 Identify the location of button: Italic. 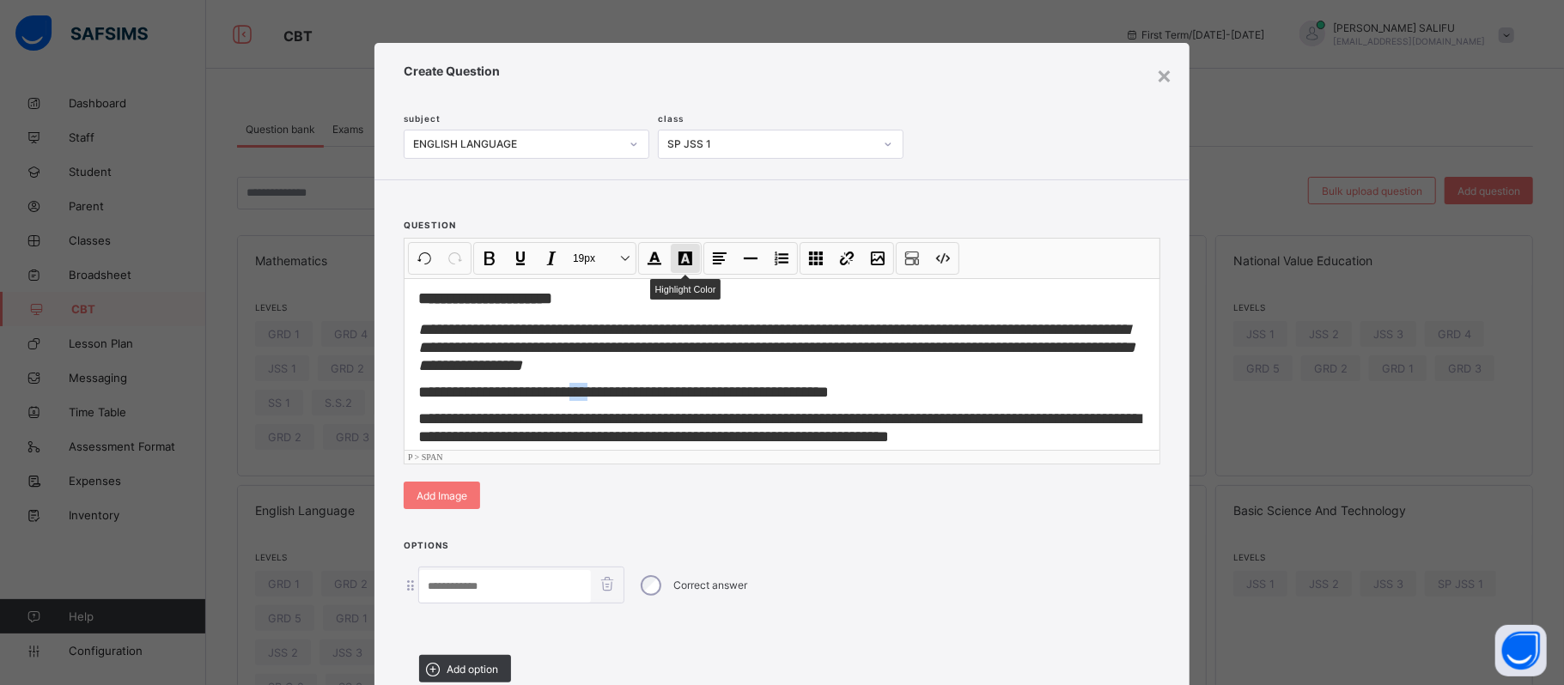
(551, 258).